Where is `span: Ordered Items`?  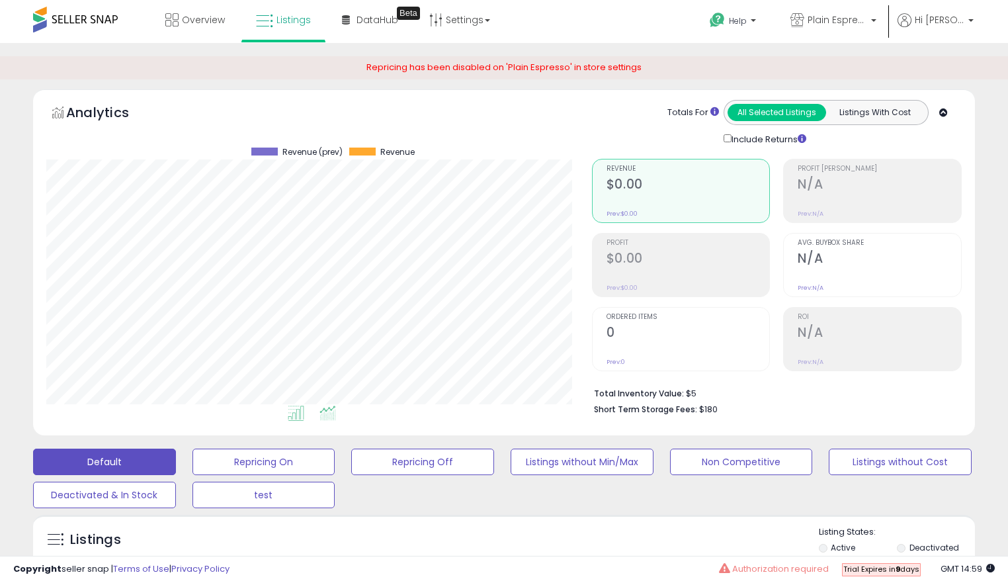
span: Ordered Items is located at coordinates (688, 317).